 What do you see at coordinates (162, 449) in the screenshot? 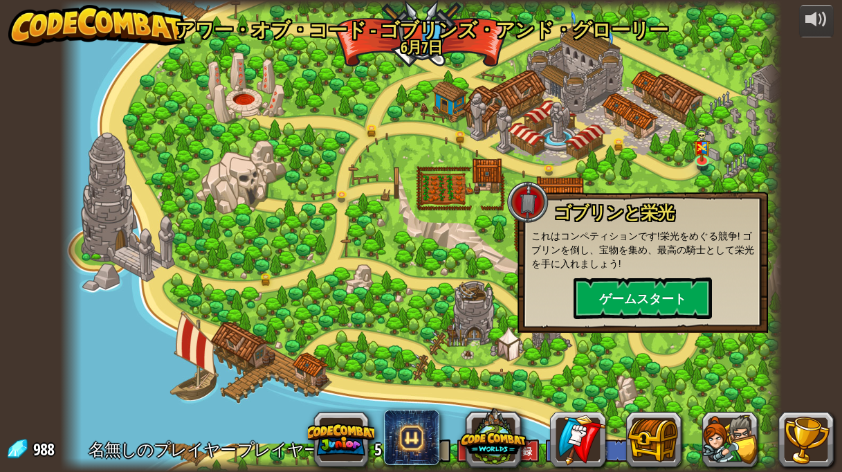
I see `span: 名無しのプレイヤー` at bounding box center [162, 449].